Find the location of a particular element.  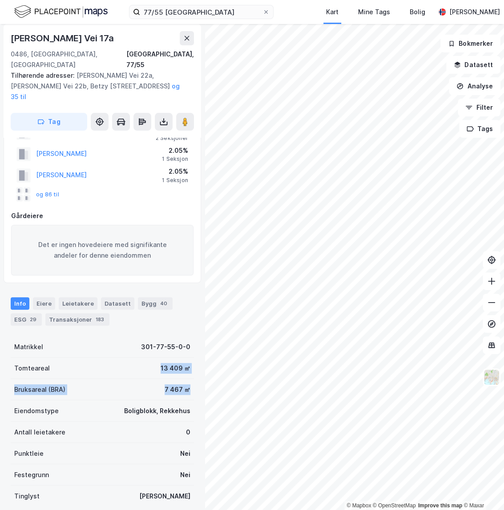

div: Leietakere is located at coordinates (78, 304).